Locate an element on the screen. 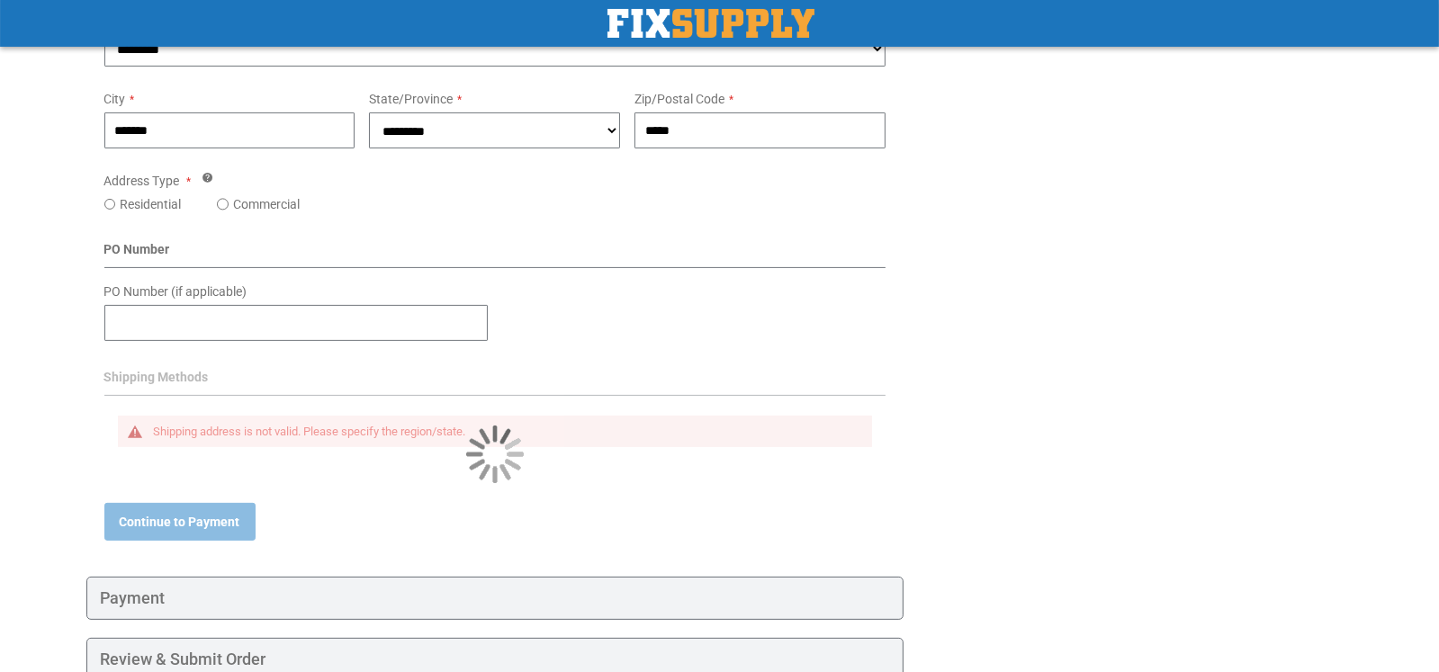 This screenshot has height=672, width=1439. div: Payment is located at coordinates (495, 598).